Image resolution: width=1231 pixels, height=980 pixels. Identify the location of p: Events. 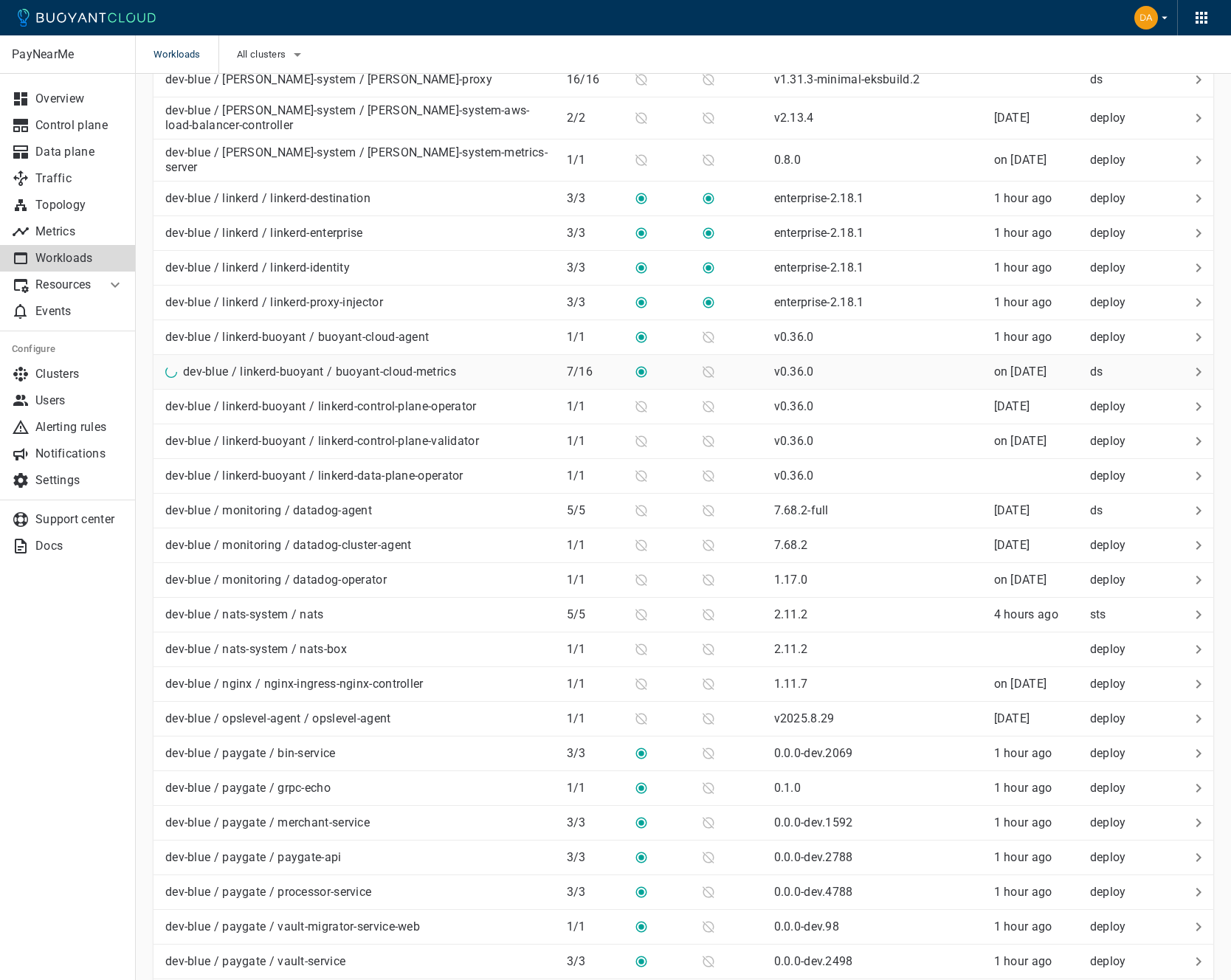
(79, 311).